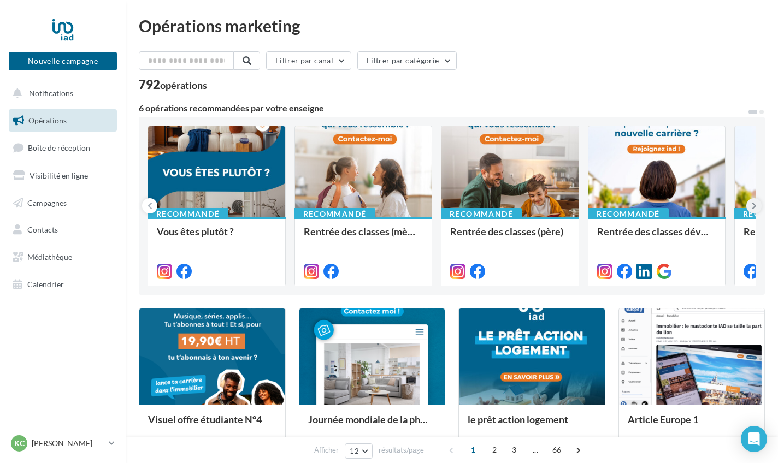 Image resolution: width=778 pixels, height=463 pixels. I want to click on span: Campagnes, so click(47, 202).